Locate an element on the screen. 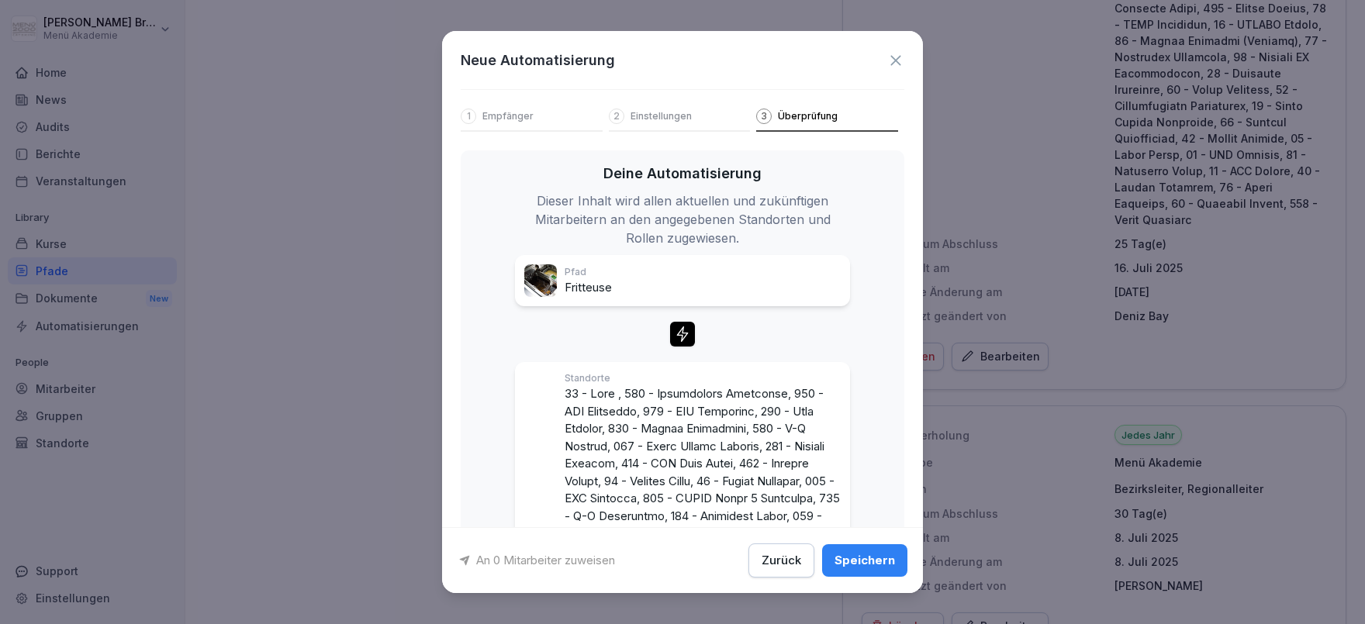 Image resolution: width=1365 pixels, height=624 pixels. div: 3 is located at coordinates (764, 116).